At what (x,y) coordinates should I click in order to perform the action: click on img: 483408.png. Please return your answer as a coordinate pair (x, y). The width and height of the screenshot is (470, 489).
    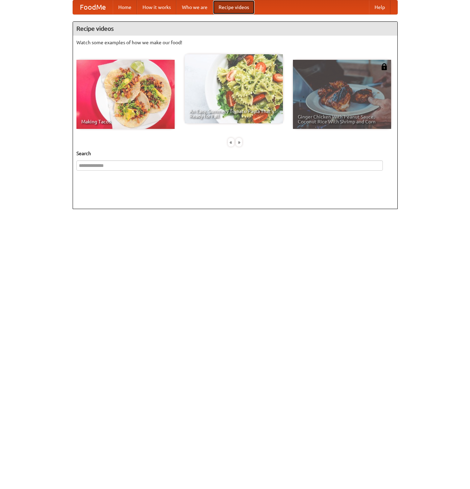
    Looking at the image, I should click on (384, 67).